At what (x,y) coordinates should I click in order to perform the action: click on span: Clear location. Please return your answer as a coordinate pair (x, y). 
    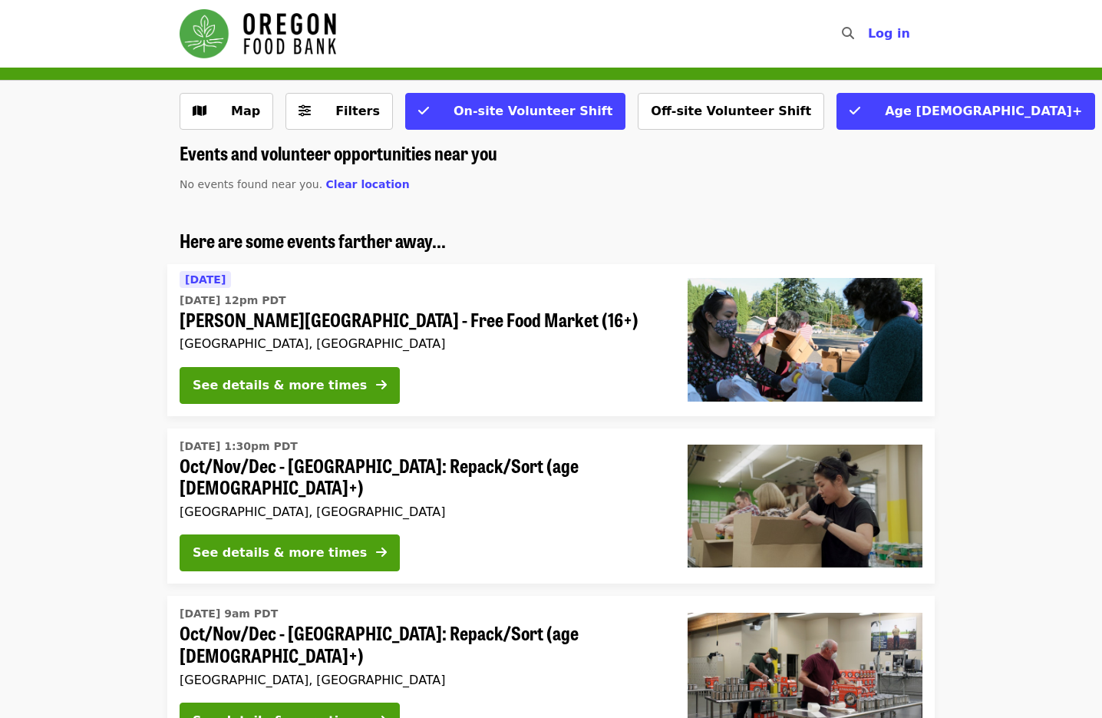
    Looking at the image, I should click on (368, 184).